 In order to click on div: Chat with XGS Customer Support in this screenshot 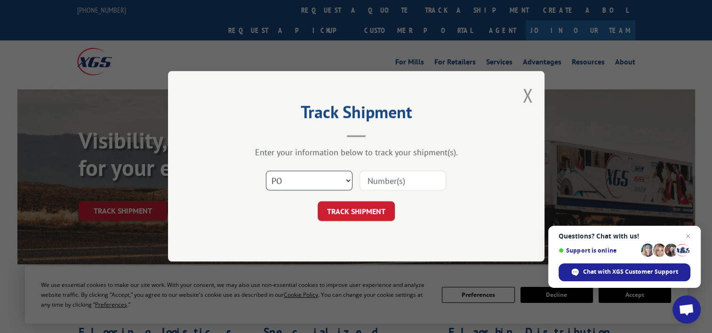, I will do `click(625, 273)`.